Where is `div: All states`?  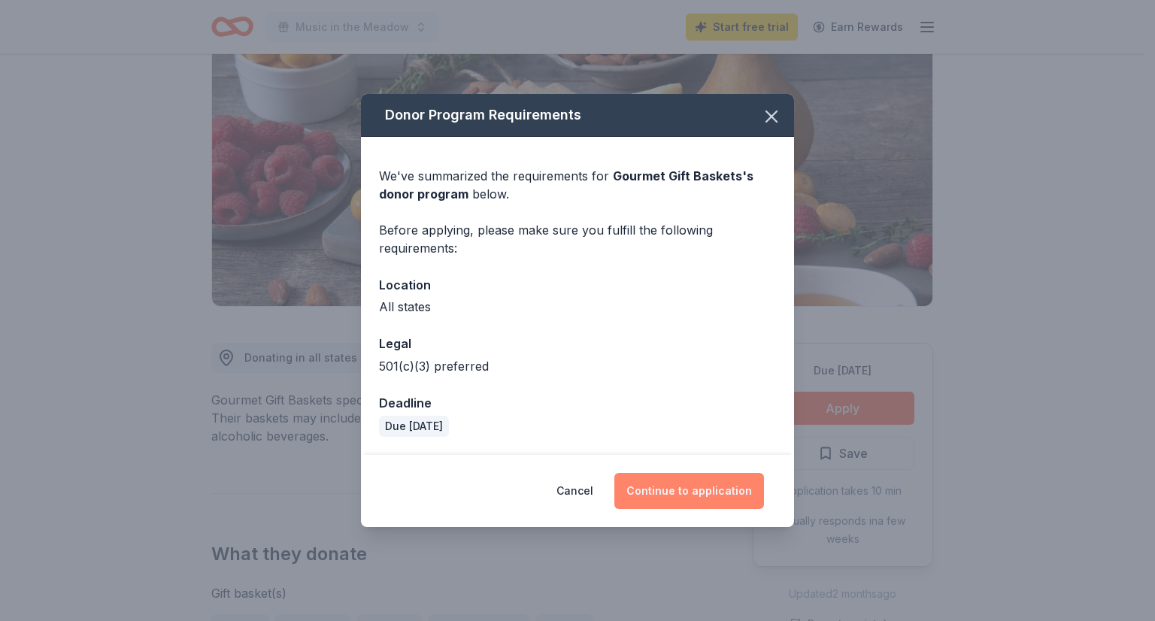 div: All states is located at coordinates (577, 307).